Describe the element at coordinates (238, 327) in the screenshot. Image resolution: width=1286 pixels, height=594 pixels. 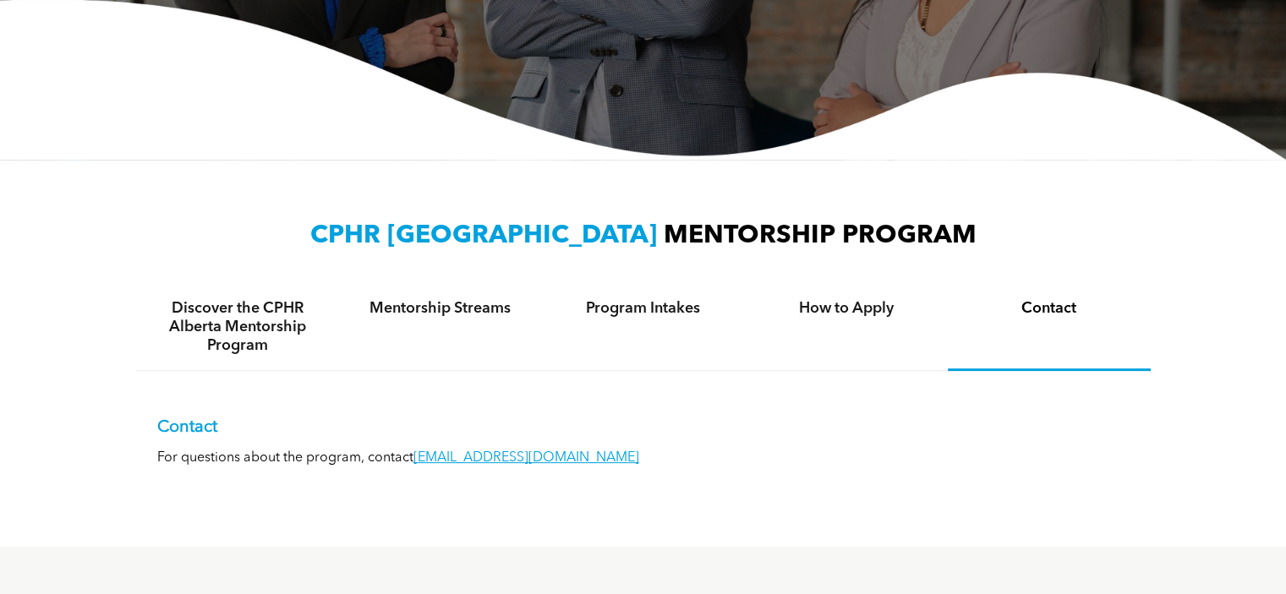
I see `h4: Discover the CPHR Alberta Mentorship Program` at that location.